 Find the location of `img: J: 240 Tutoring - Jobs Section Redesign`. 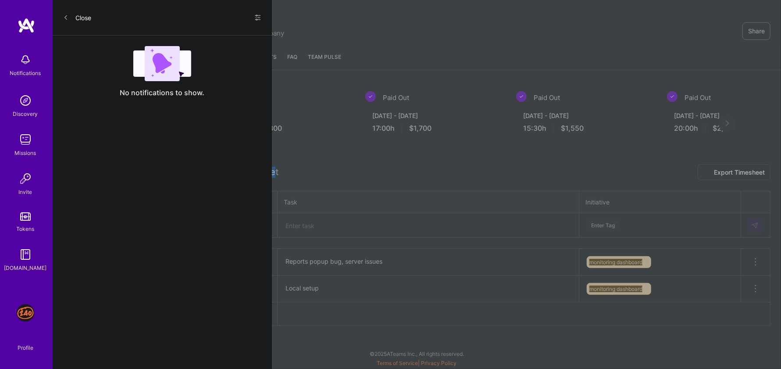

img: J: 240 Tutoring - Jobs Section Redesign is located at coordinates (25, 313).